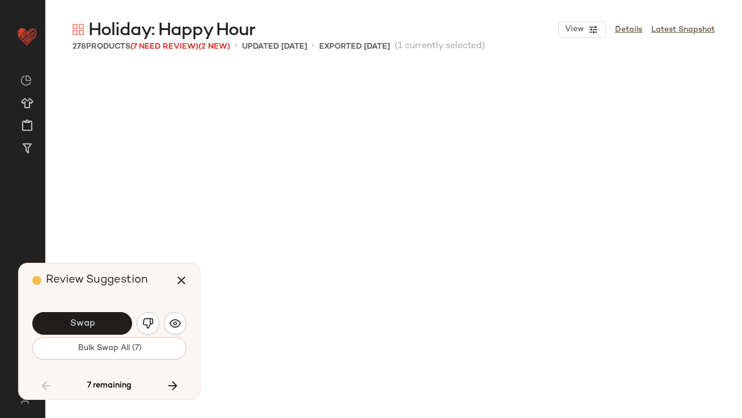 This screenshot has width=742, height=418. I want to click on img: heart_red.DM2ytmEG.svg, so click(27, 36).